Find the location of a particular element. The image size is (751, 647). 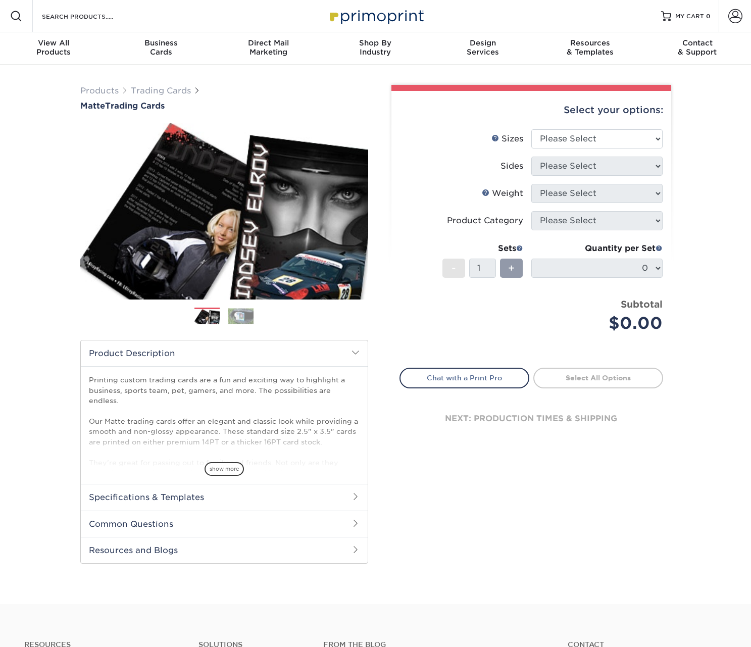

a: Resources& Templates is located at coordinates (590, 48).